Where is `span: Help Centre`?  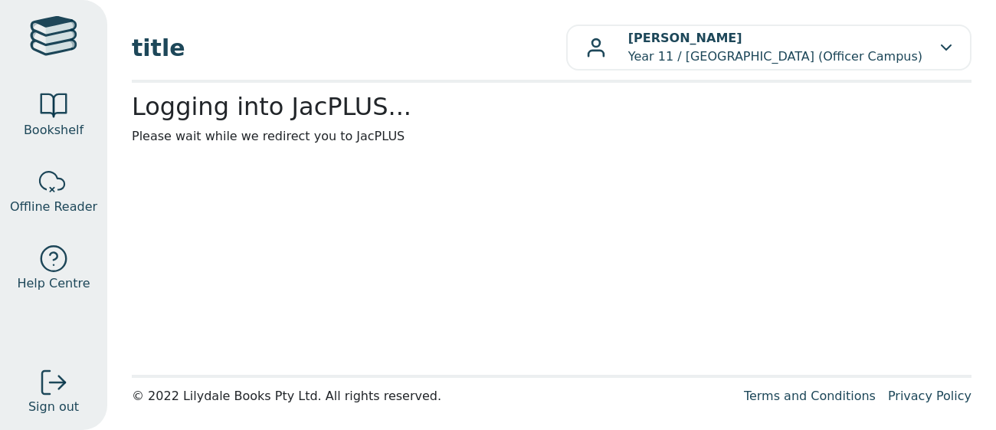 span: Help Centre is located at coordinates (53, 284).